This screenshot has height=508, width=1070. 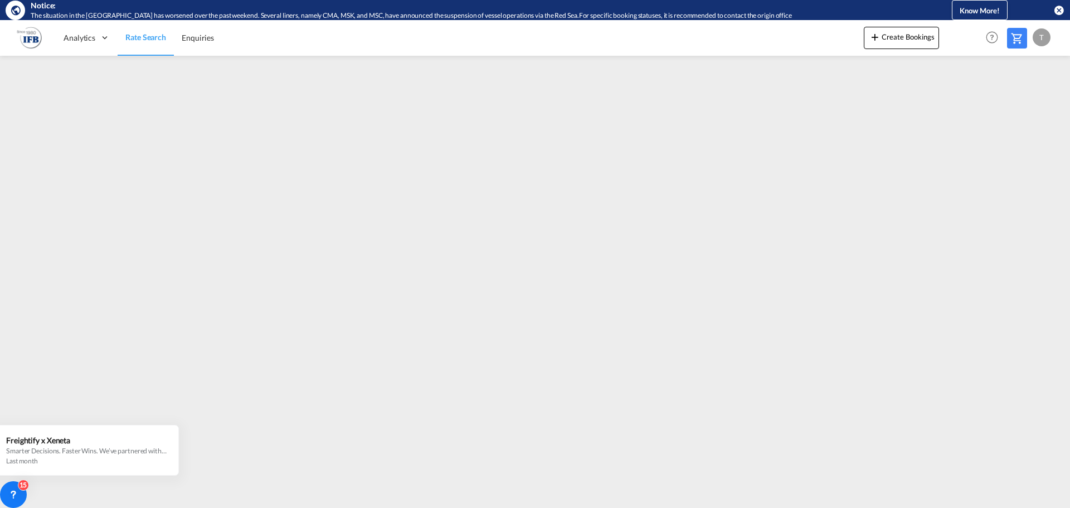 What do you see at coordinates (901, 38) in the screenshot?
I see `button: icon-plus 400-fgCreate Bookings` at bounding box center [901, 38].